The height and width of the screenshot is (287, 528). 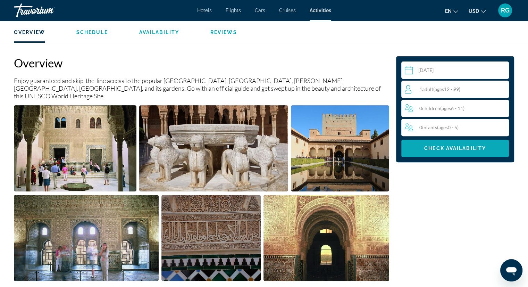 I want to click on span: Check Availability, so click(x=455, y=148).